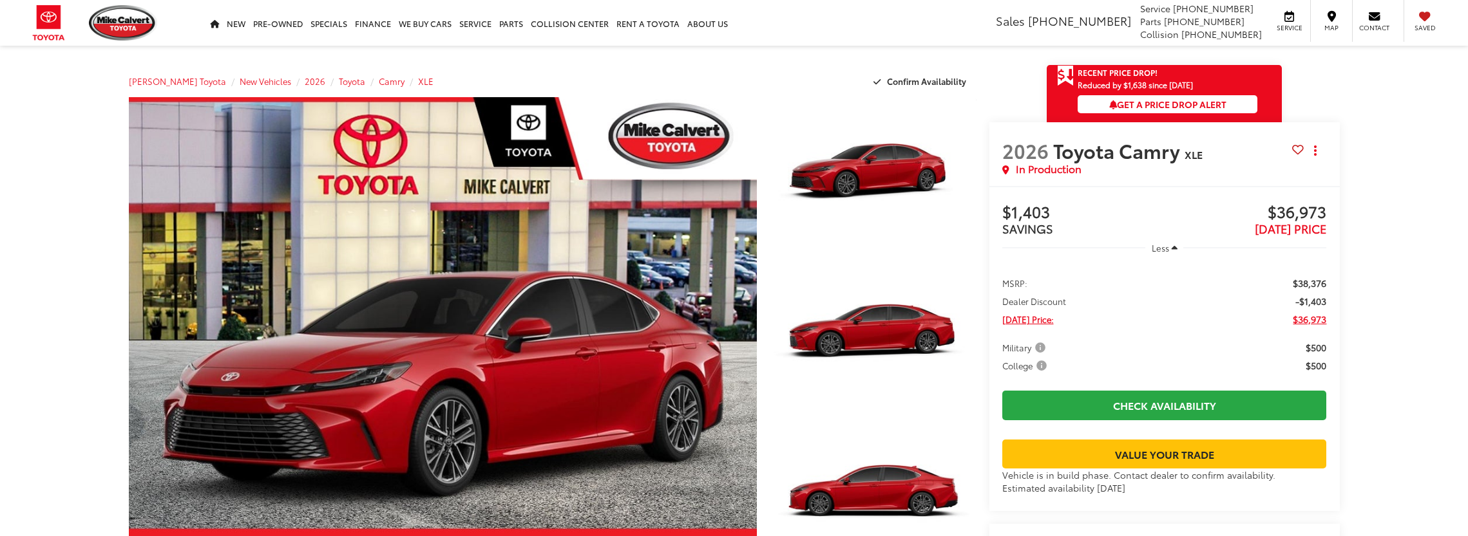 The width and height of the screenshot is (1468, 536). I want to click on img: Mike Calvert Toyota, so click(123, 23).